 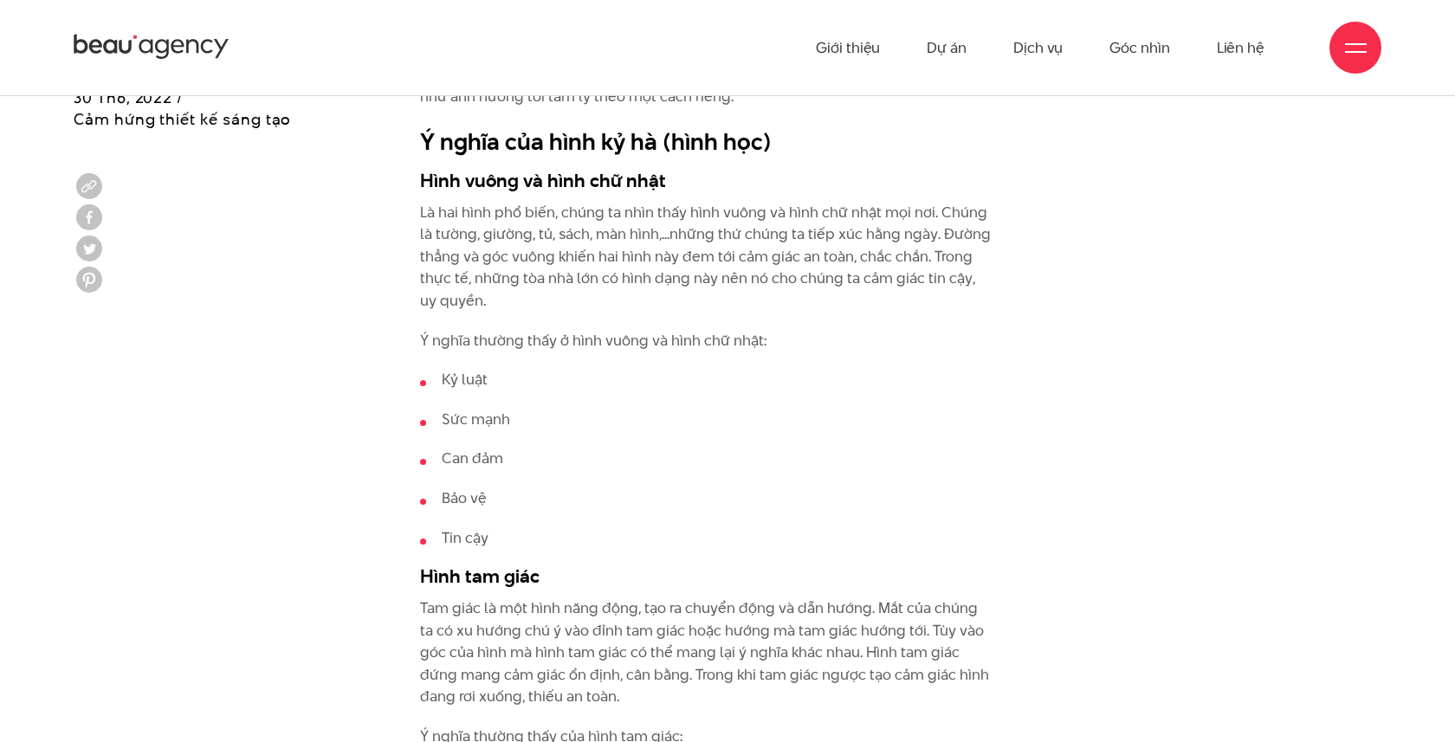 I want to click on li: Bảo vệ, so click(x=706, y=499).